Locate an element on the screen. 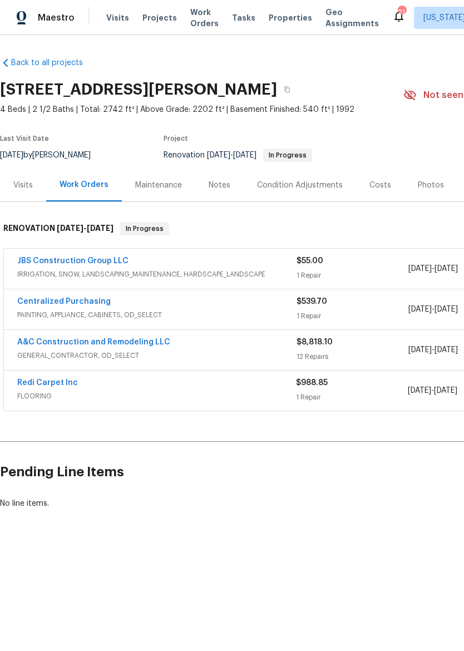 This screenshot has width=464, height=651. span: Maestro is located at coordinates (56, 18).